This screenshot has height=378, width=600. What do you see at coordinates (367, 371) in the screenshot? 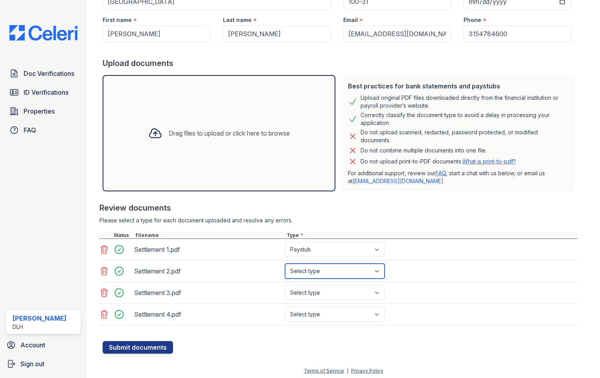
I see `a: Privacy Policy` at bounding box center [367, 371].